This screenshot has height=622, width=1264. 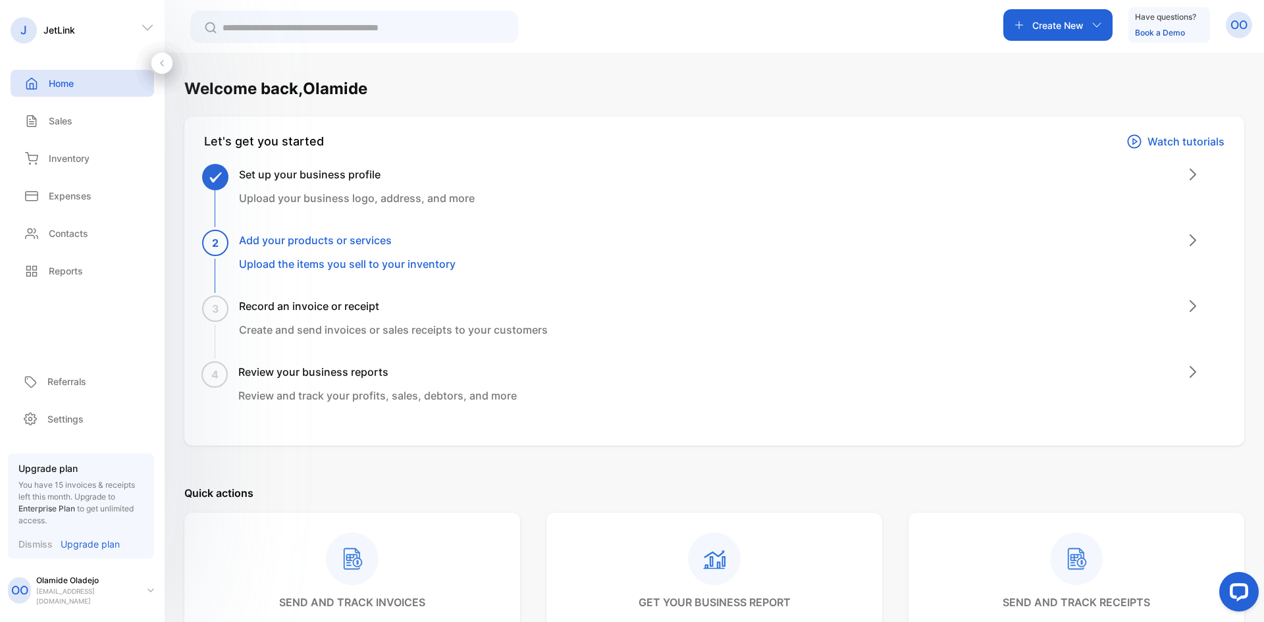 I want to click on p: Home, so click(x=61, y=83).